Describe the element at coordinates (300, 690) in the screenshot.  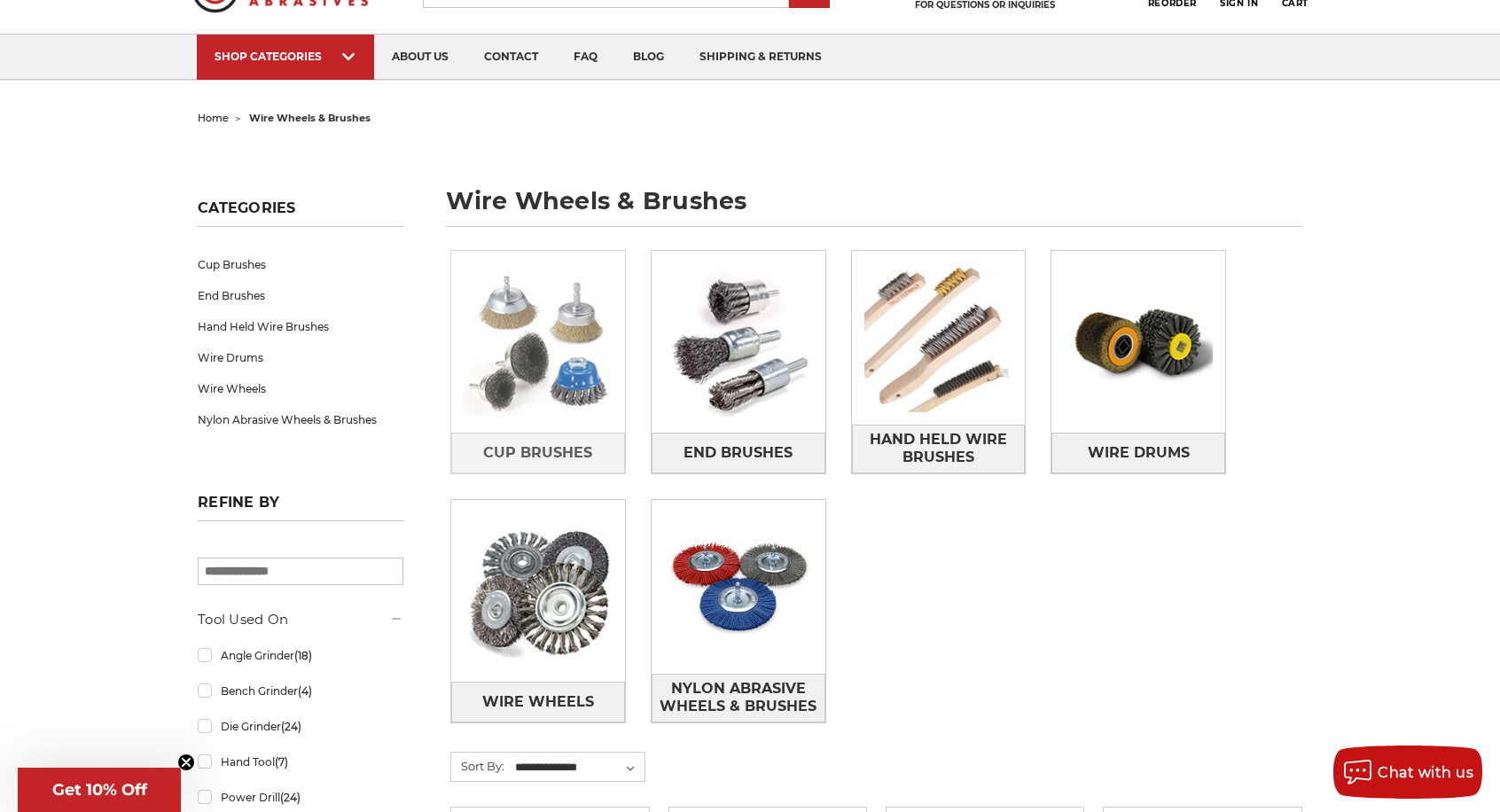
I see `a: Bench Grinder` at that location.